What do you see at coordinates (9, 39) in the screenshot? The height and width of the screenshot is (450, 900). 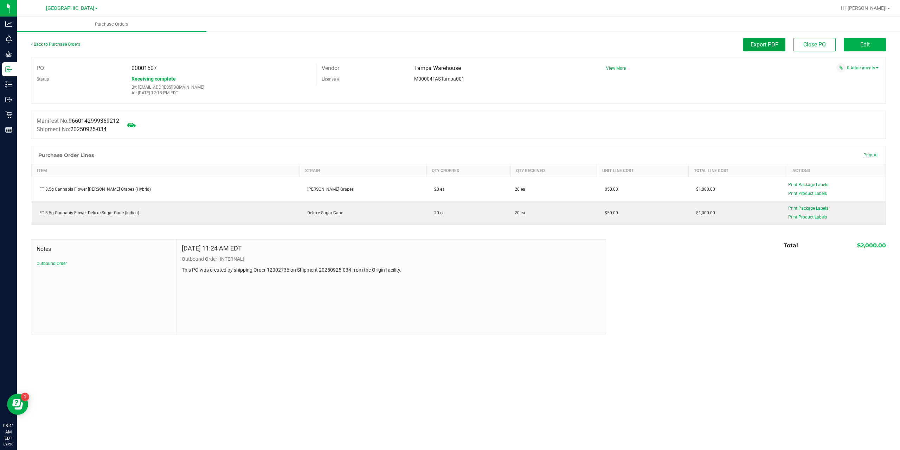 I see `inline-svg: Monitoring` at bounding box center [9, 39].